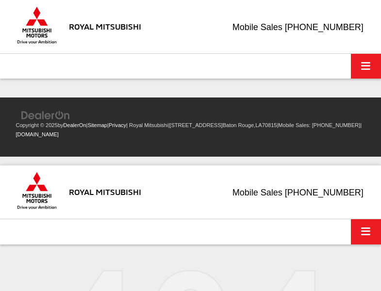 Image resolution: width=381 pixels, height=291 pixels. Describe the element at coordinates (239, 125) in the screenshot. I see `span: Baton Rouge,` at that location.